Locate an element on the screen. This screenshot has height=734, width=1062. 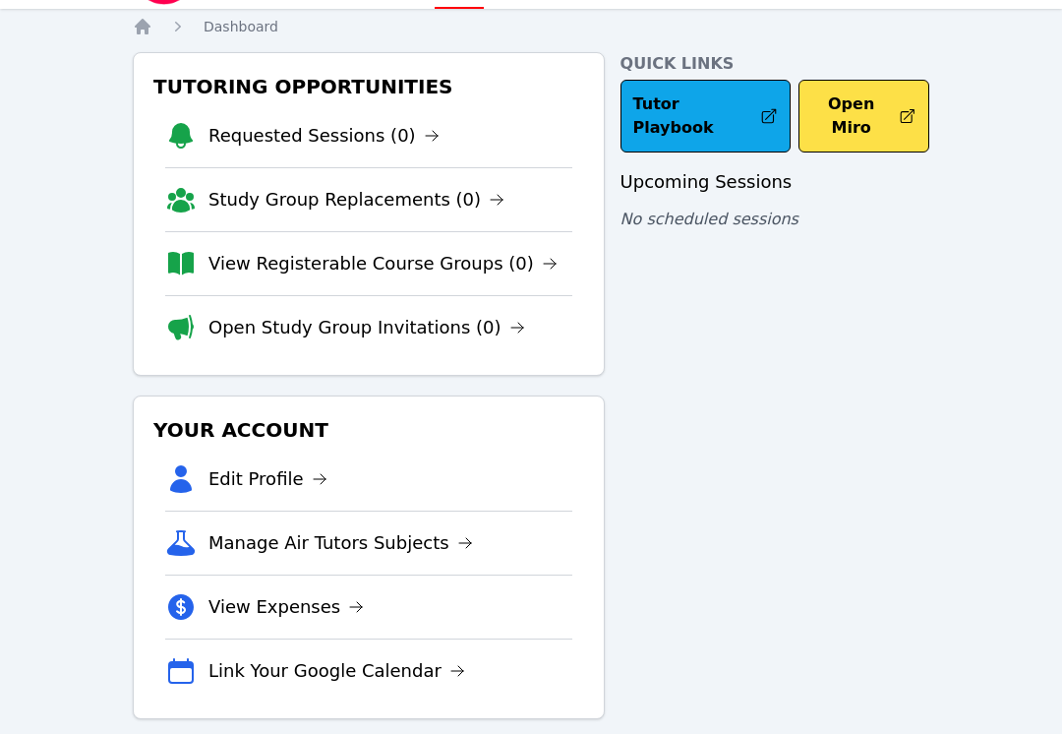
a: Tutor Playbook is located at coordinates (705, 116).